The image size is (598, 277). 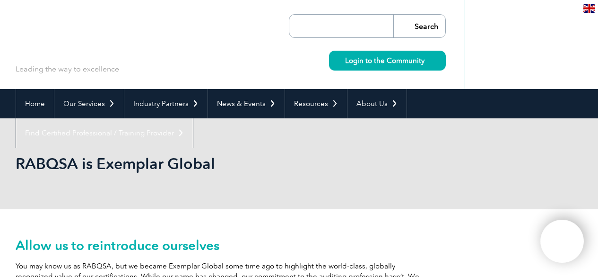 I want to click on img: en, so click(x=589, y=8).